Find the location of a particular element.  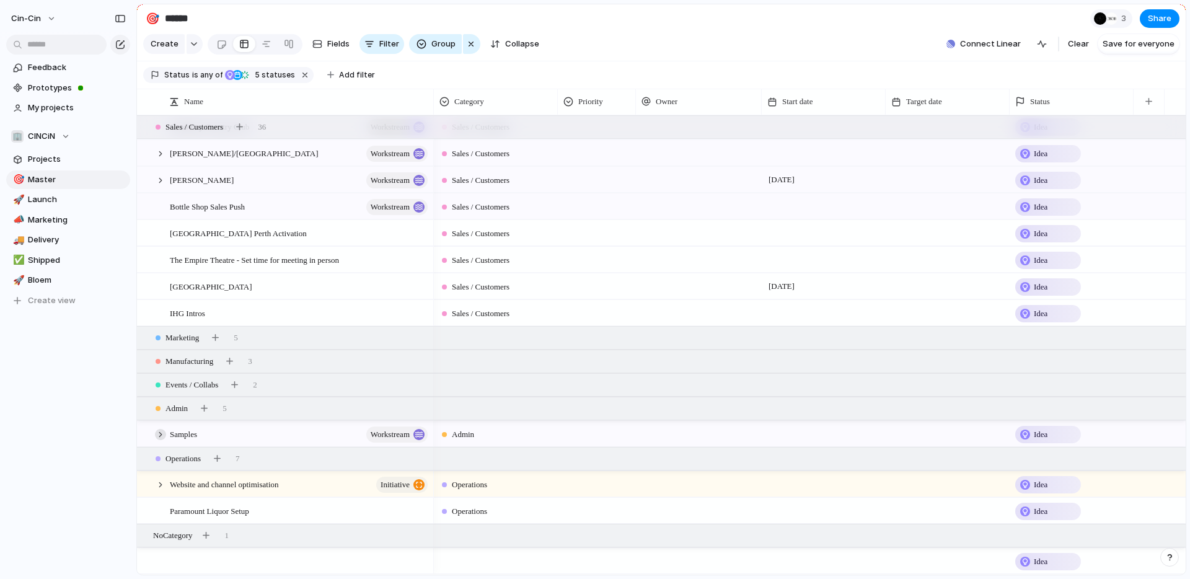

span: Admin is located at coordinates (177, 409).